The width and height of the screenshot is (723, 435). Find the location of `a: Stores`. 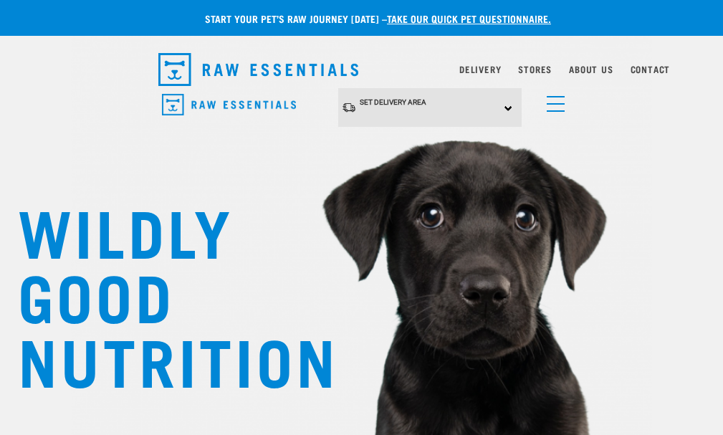

a: Stores is located at coordinates (534, 69).